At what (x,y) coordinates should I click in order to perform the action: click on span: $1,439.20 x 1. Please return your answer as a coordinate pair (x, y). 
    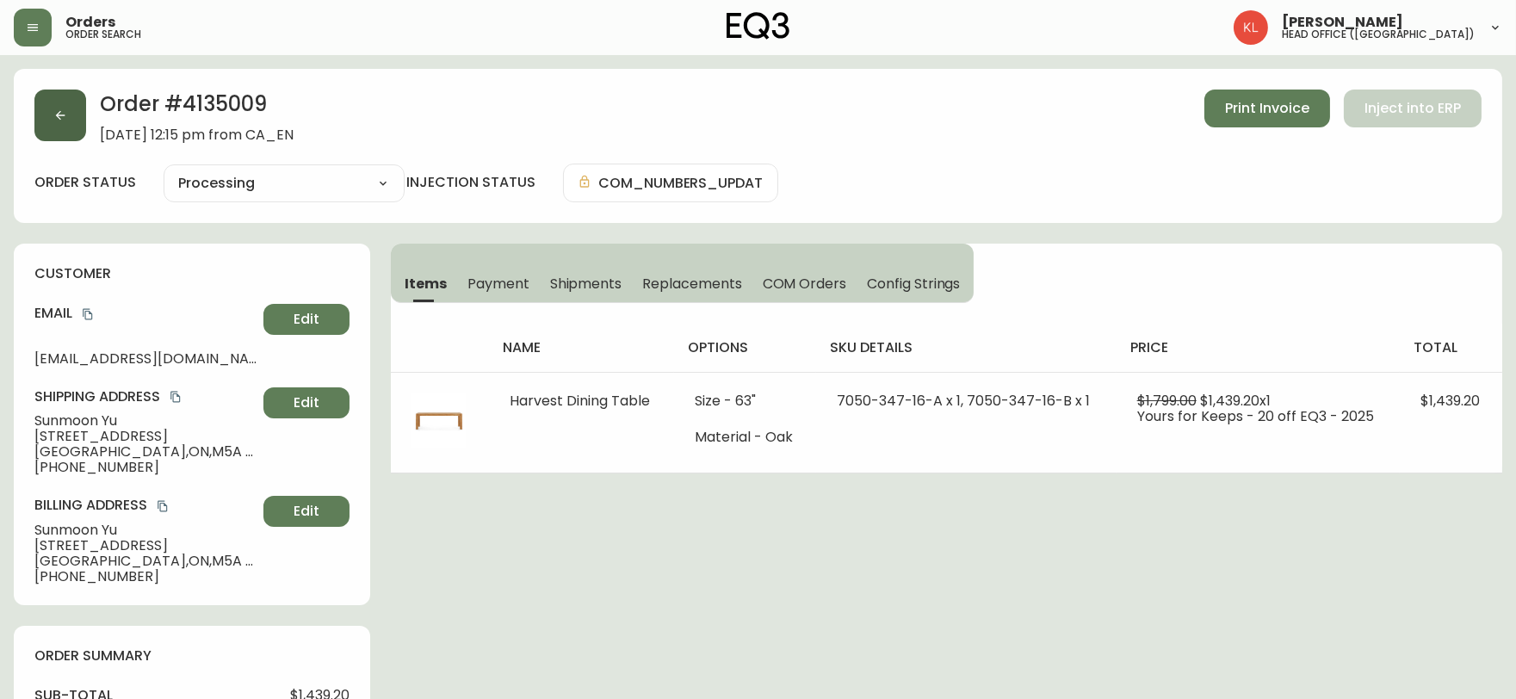
    Looking at the image, I should click on (1235, 400).